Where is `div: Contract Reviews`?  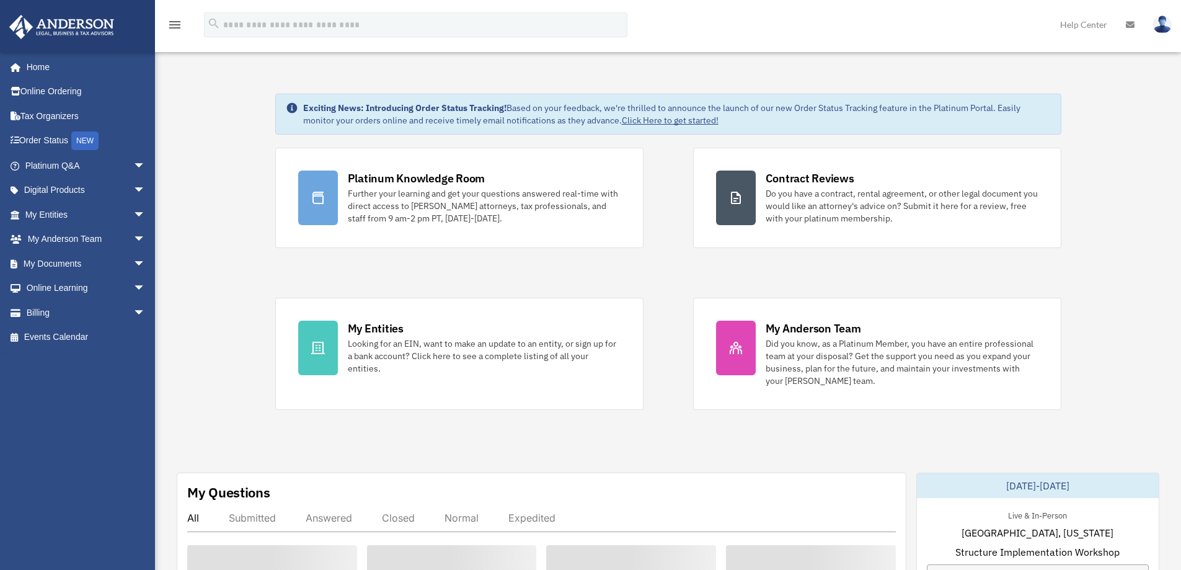 div: Contract Reviews is located at coordinates (810, 178).